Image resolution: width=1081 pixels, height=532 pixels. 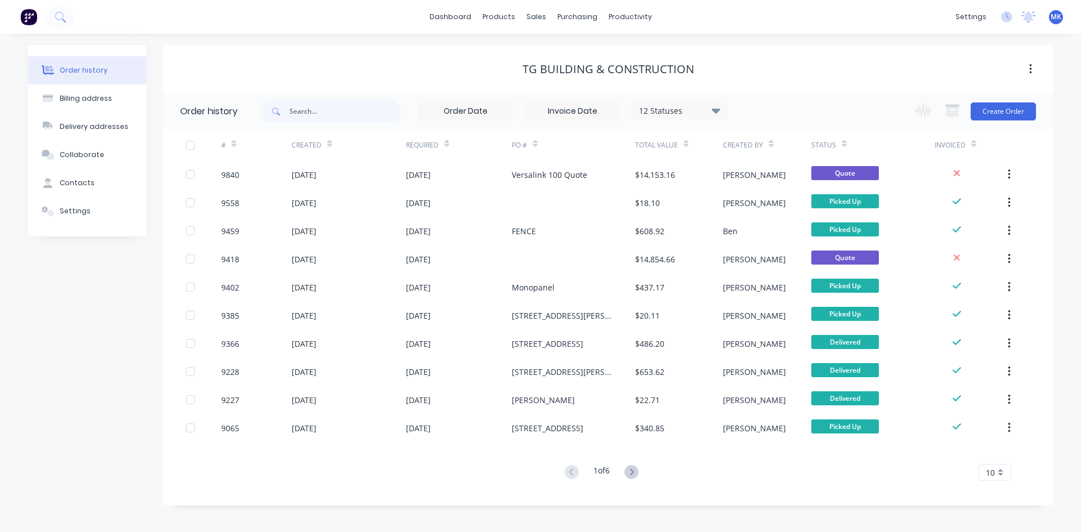 I want to click on button: Settings, so click(x=87, y=211).